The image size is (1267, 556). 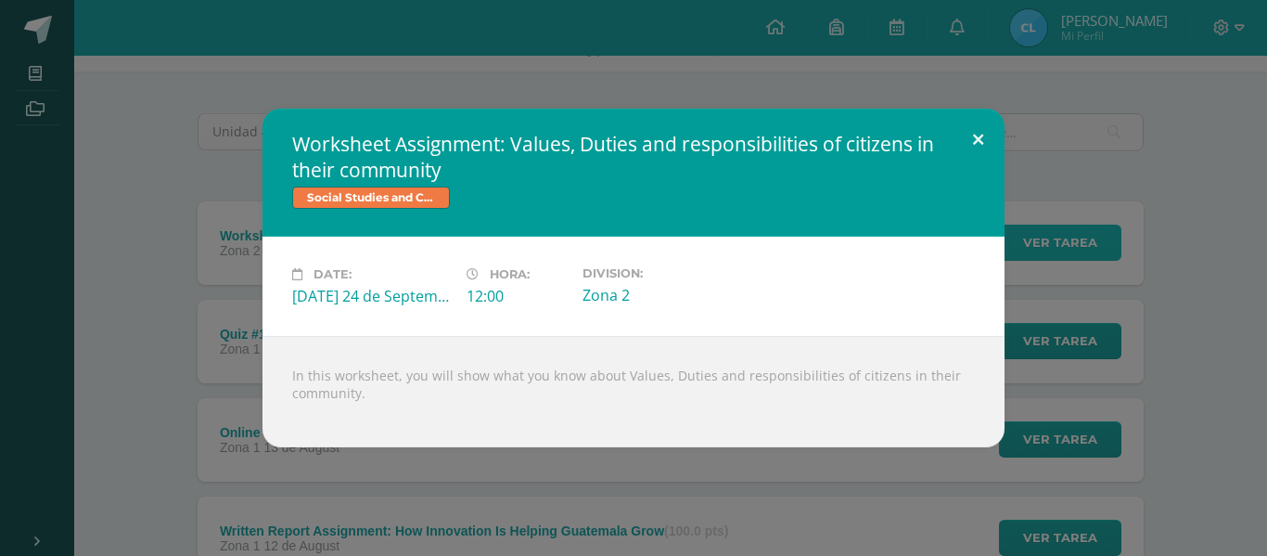 I want to click on label: Division:, so click(x=662, y=273).